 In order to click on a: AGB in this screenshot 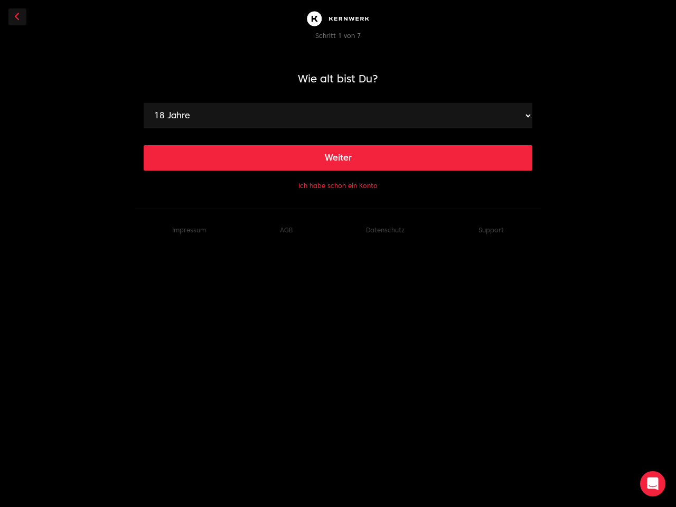, I will do `click(286, 230)`.